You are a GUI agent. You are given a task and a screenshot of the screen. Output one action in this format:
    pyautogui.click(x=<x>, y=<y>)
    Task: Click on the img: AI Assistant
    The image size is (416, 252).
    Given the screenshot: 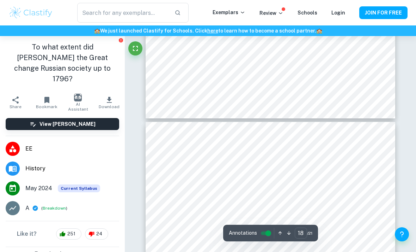 What is the action you would take?
    pyautogui.click(x=78, y=97)
    